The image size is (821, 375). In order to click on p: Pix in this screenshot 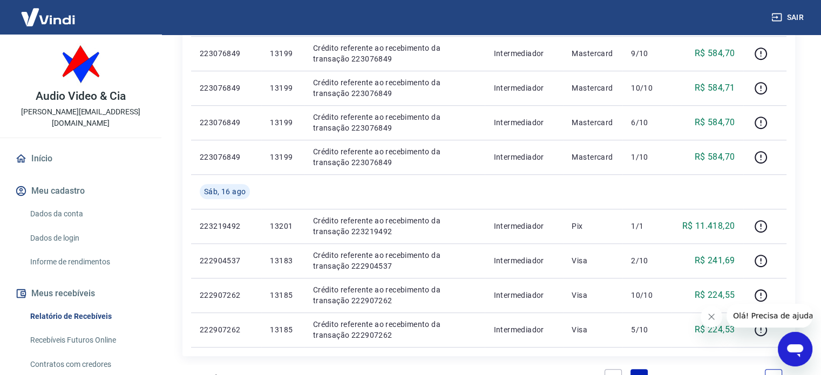, I will do `click(592, 226)`.